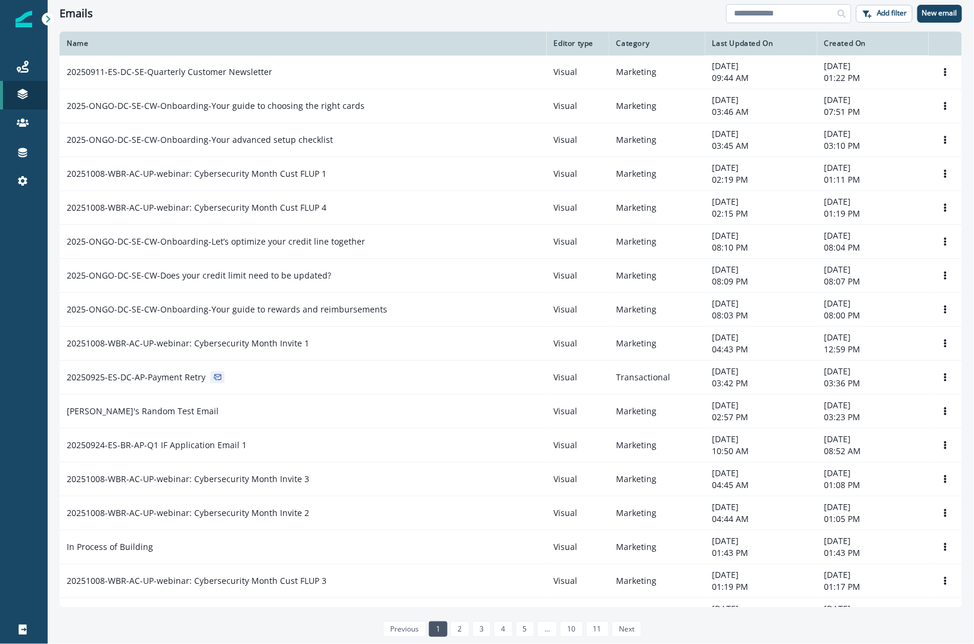  Describe the element at coordinates (136, 378) in the screenshot. I see `p: 20250925-ES-DC-AP-Payment Retry` at that location.